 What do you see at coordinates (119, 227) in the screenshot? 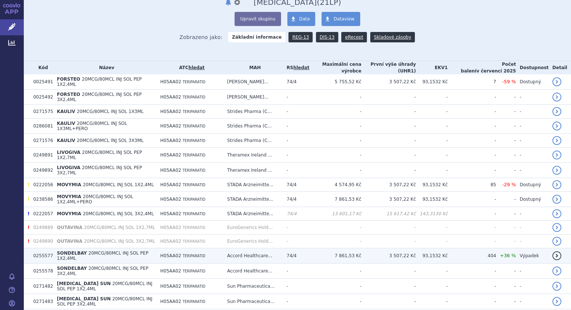
I see `span: 20MCG/80MCL INJ SOL 1X2,7ML` at bounding box center [119, 227].